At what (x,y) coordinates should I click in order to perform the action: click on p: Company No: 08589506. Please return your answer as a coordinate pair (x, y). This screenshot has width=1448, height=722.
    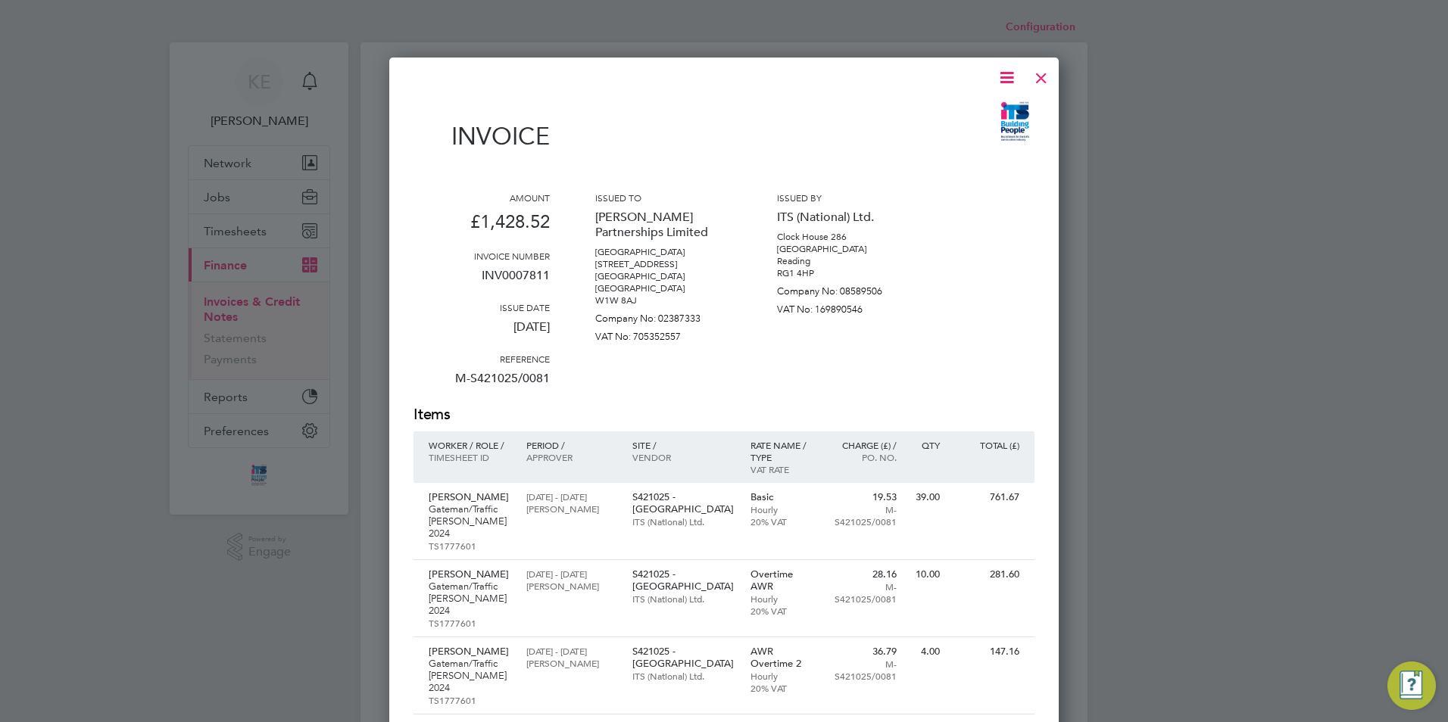
    Looking at the image, I should click on (845, 289).